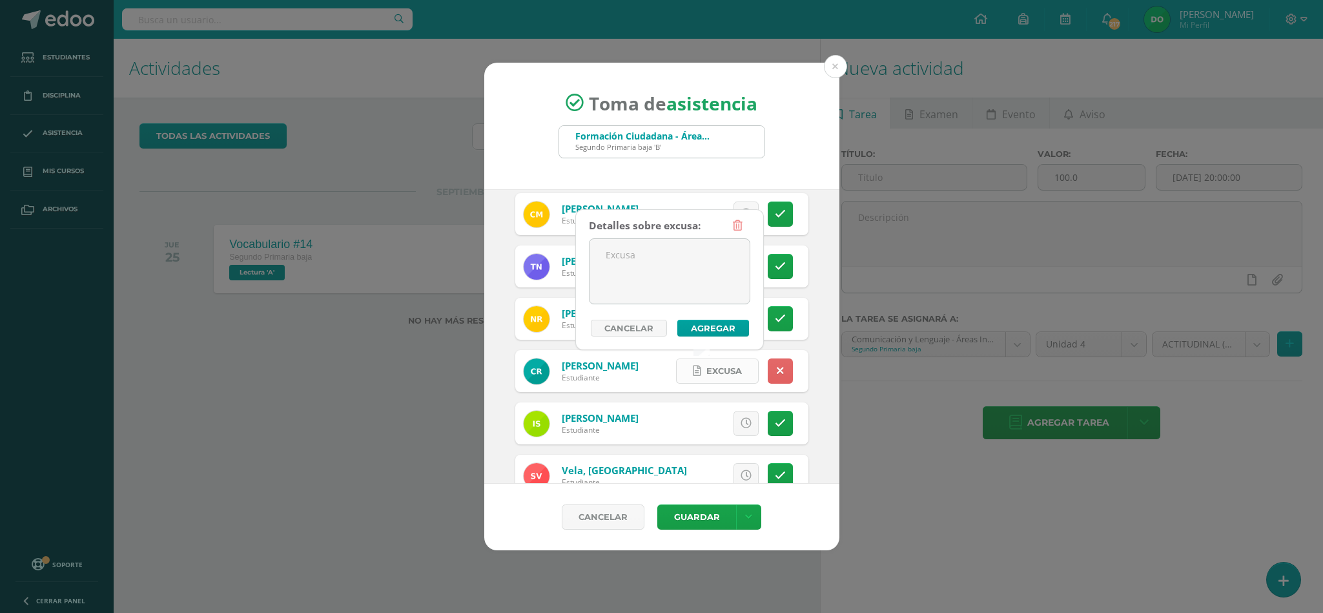 The width and height of the screenshot is (1323, 613). I want to click on div: Detalles sobre excusa:, so click(645, 225).